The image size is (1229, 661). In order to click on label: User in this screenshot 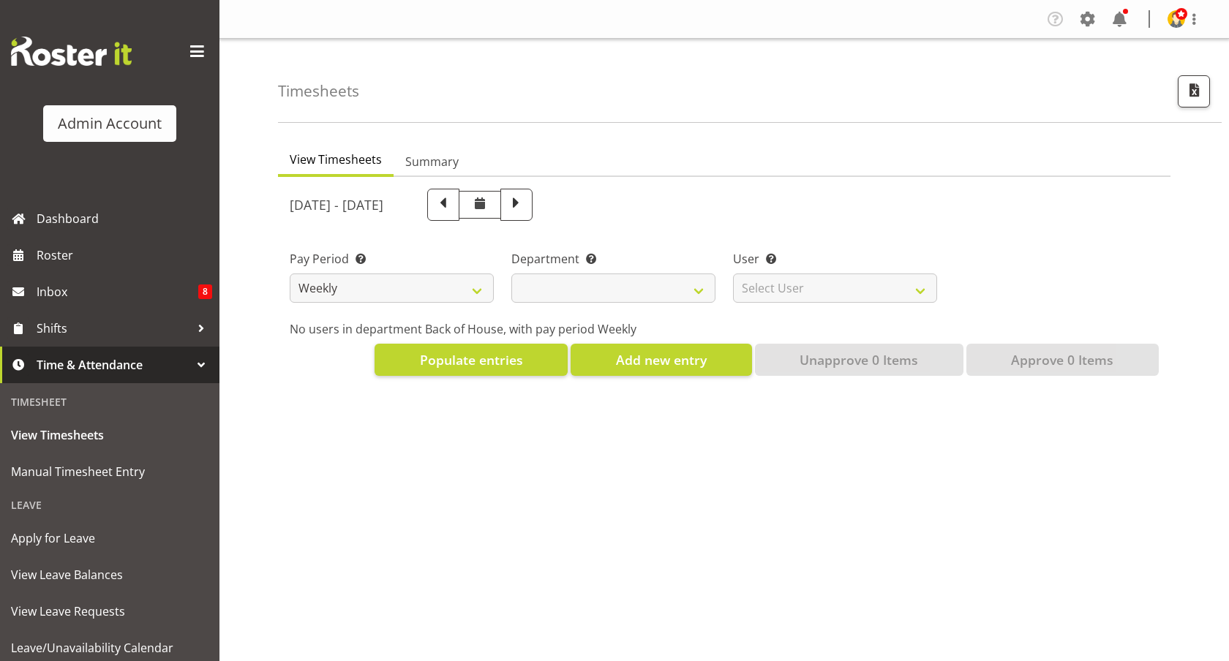, I will do `click(835, 259)`.